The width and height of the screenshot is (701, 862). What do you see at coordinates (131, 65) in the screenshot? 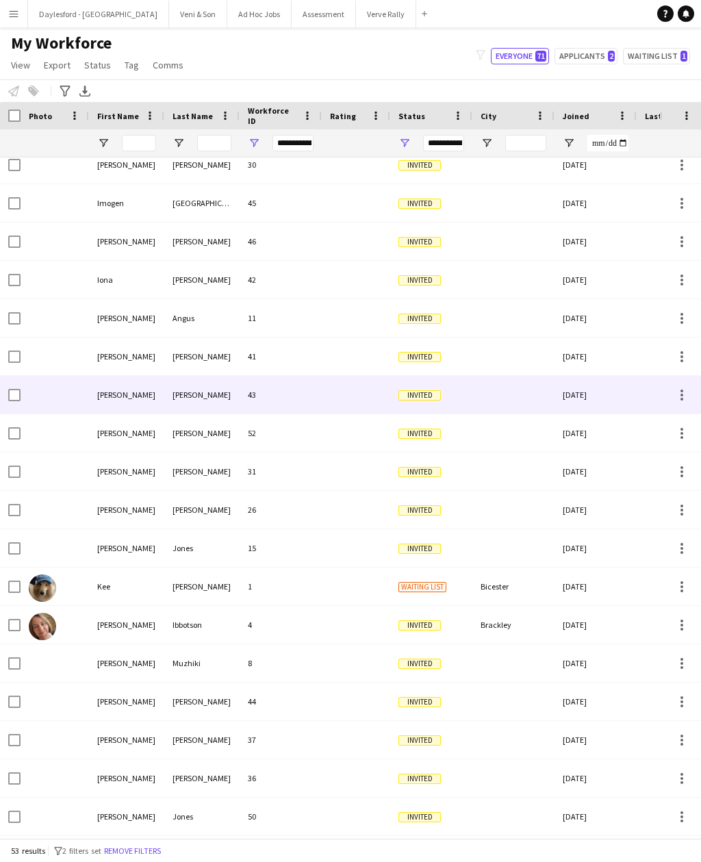
I see `a: Tag` at bounding box center [131, 65].